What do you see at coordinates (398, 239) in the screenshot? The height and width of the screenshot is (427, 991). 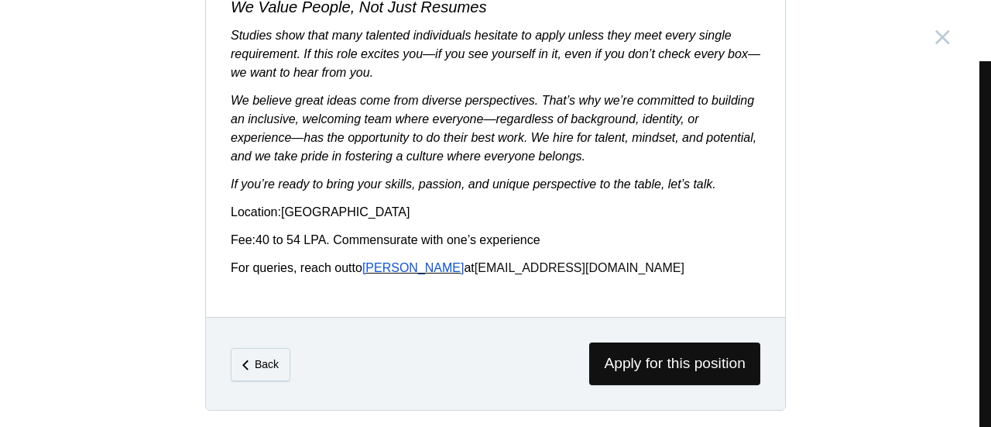 I see `span: 40 to 54 LPA. Commensurate with one’s experience` at bounding box center [398, 239].